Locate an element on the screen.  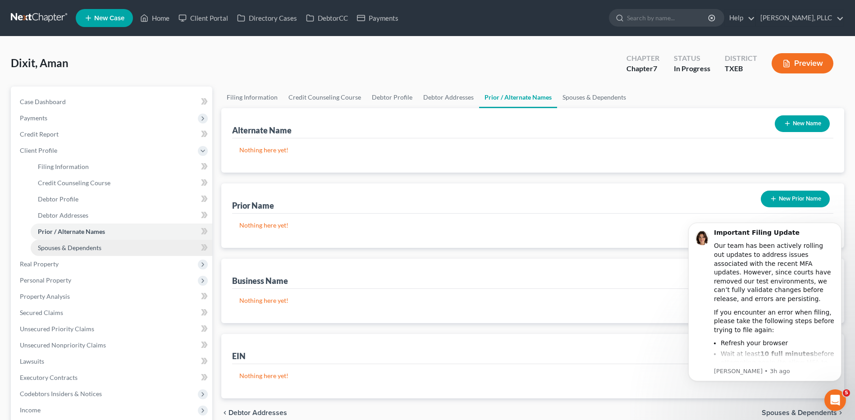
span: Unsecured Priority Claims is located at coordinates (57, 329).